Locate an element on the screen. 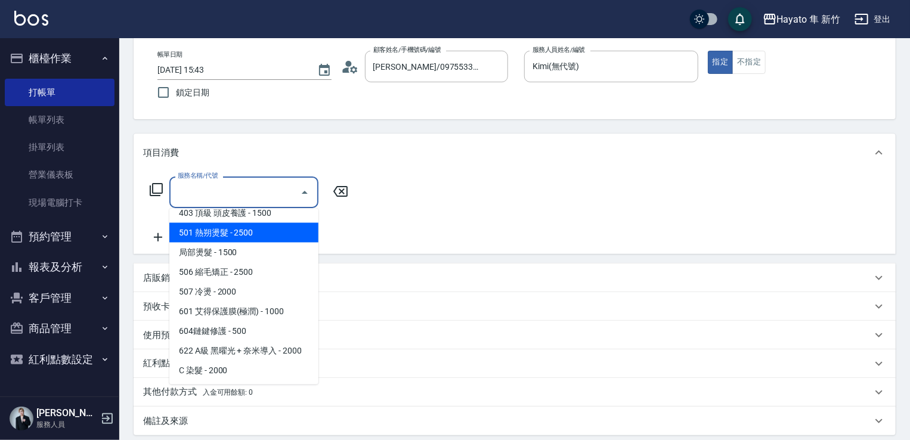 This screenshot has width=910, height=440. p: 項目消費 is located at coordinates (161, 153).